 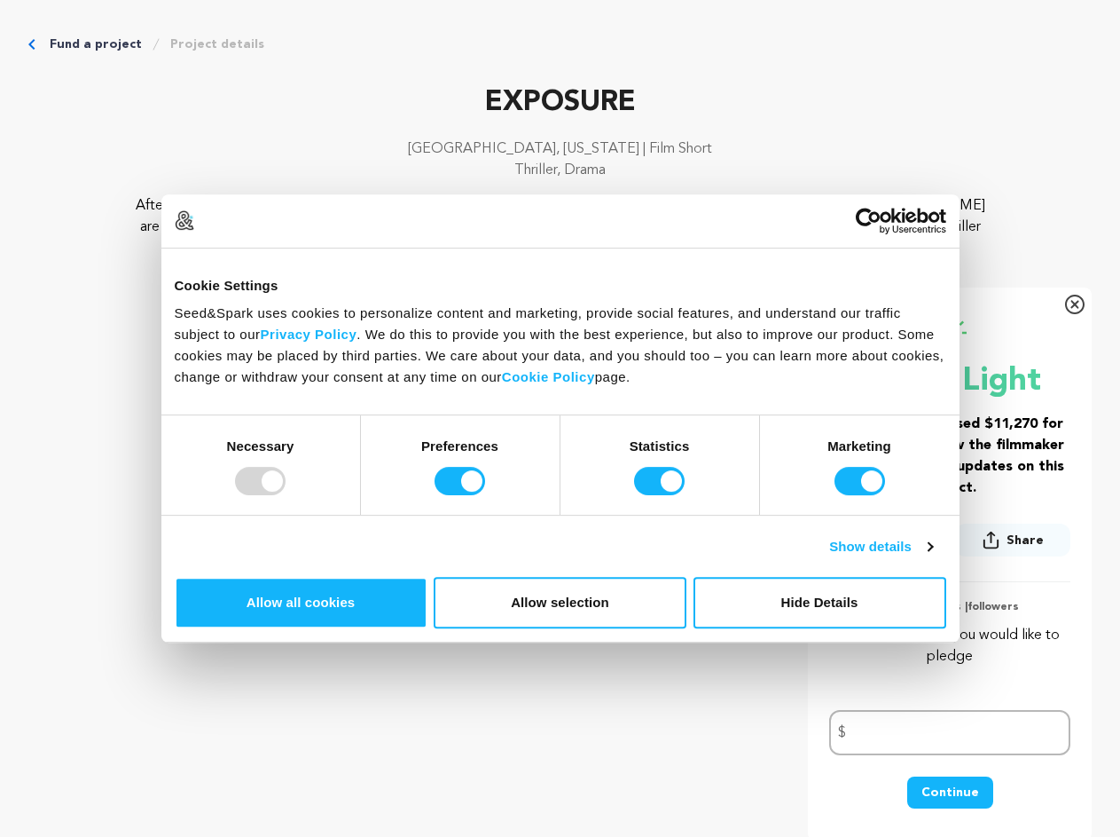 What do you see at coordinates (560, 103) in the screenshot?
I see `p: EXPOSURE` at bounding box center [560, 103].